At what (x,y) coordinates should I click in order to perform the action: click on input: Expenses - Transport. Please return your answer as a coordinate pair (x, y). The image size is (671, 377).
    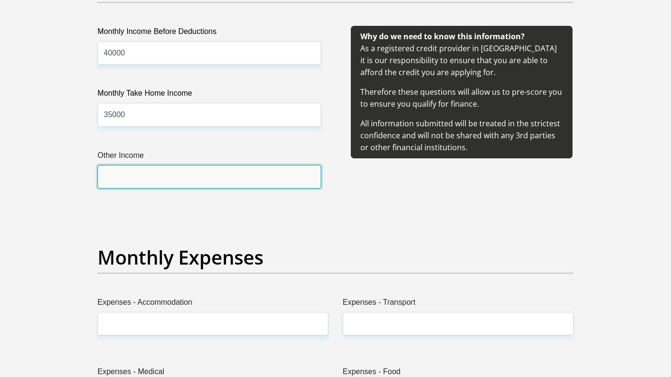
    Looking at the image, I should click on (458, 323).